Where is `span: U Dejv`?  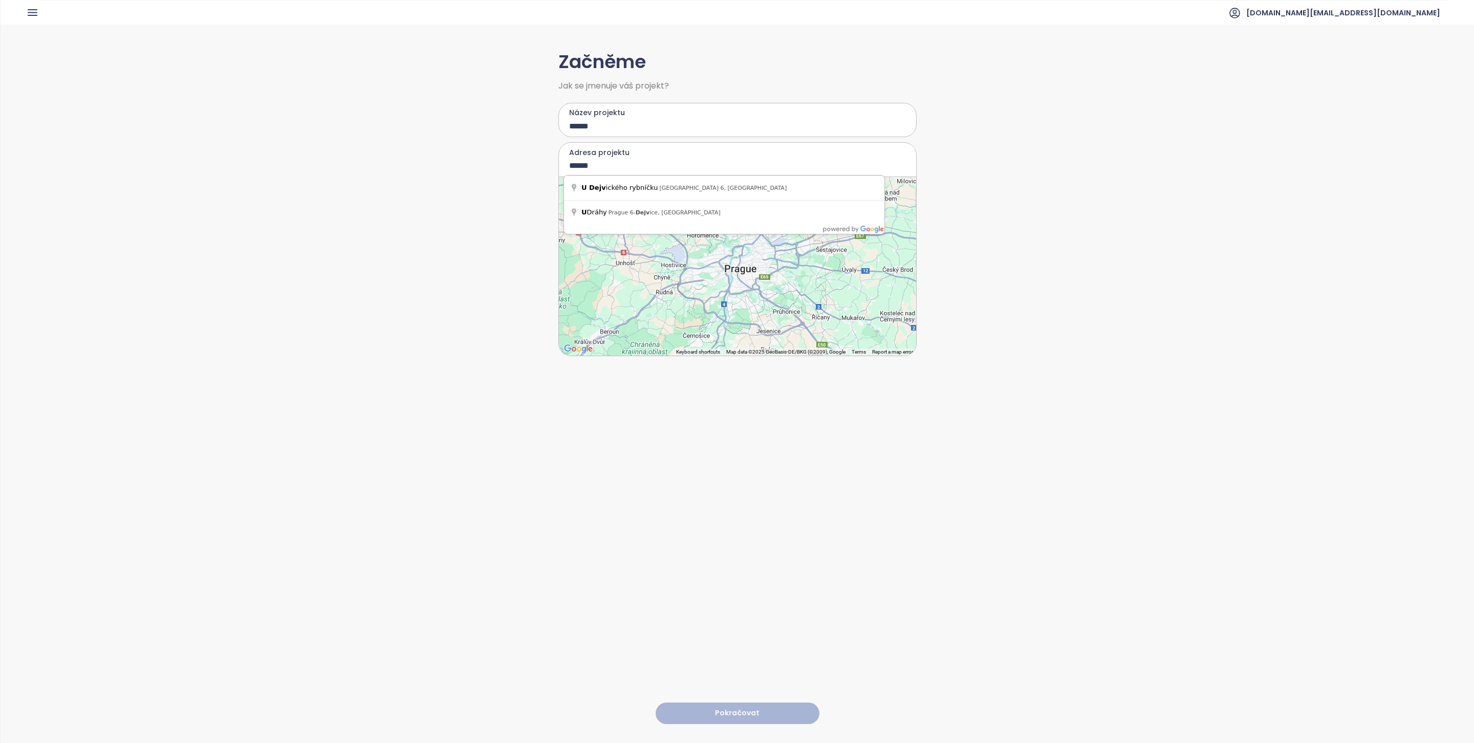
span: U Dejv is located at coordinates (594, 187).